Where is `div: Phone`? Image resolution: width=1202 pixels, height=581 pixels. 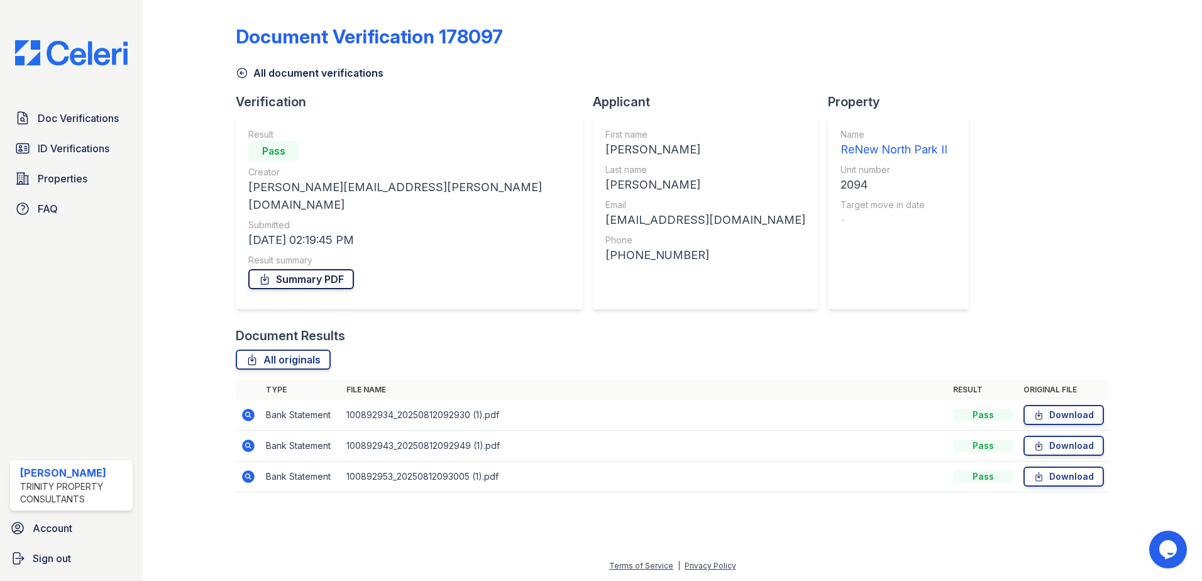 div: Phone is located at coordinates (706, 240).